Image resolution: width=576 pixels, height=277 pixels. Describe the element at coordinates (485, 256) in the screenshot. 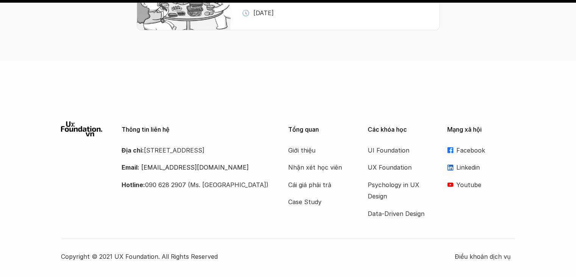

I see `p: Điều khoản dịch vụ` at that location.